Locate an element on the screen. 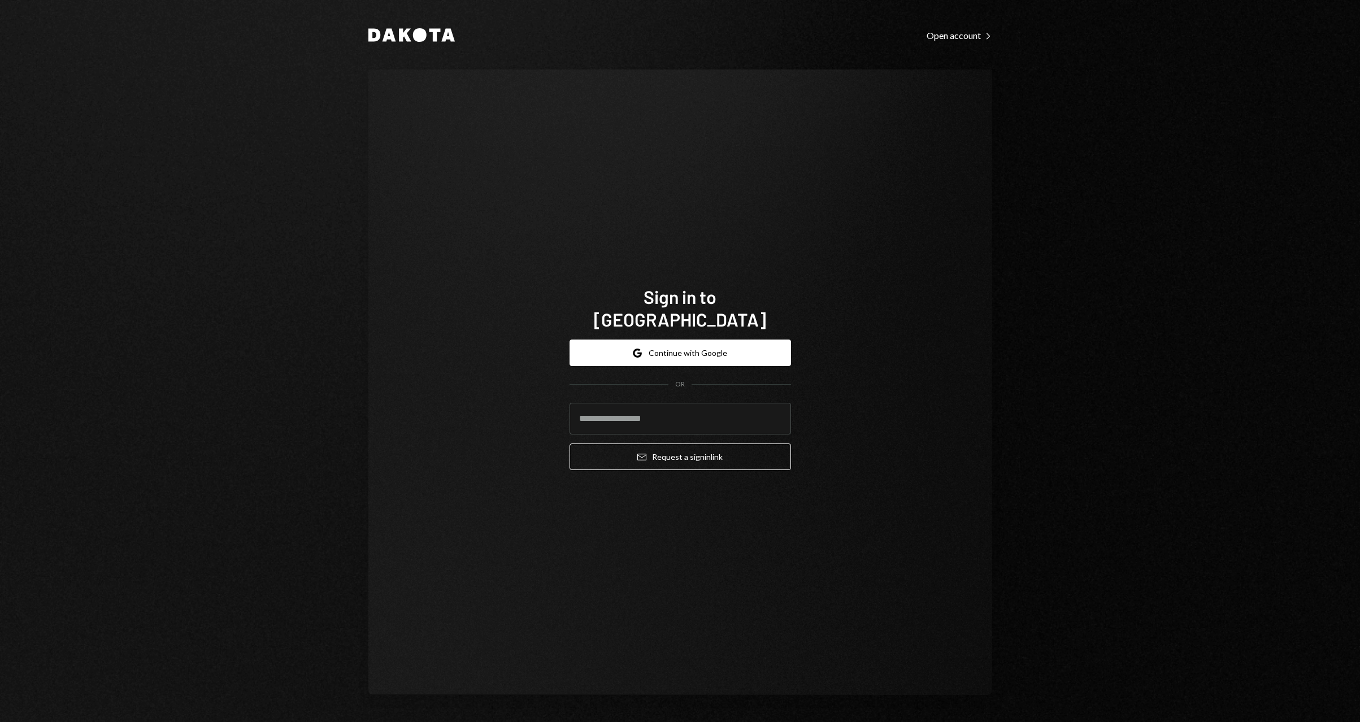 This screenshot has height=722, width=1360. div: Open account is located at coordinates (960, 36).